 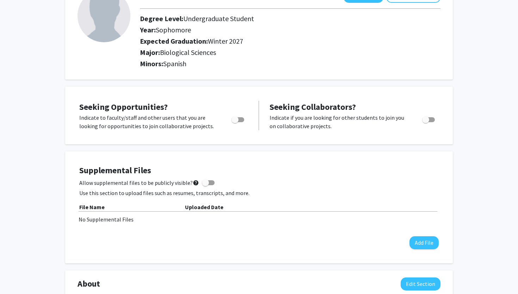 I want to click on span: Undergraduate Student, so click(x=218, y=18).